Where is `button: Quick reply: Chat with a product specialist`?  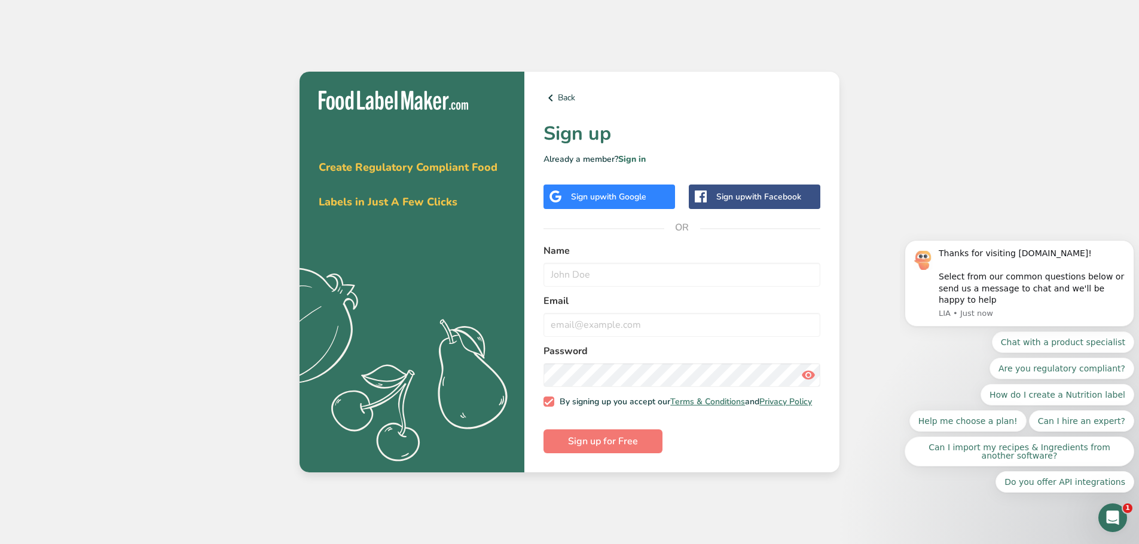
button: Quick reply: Chat with a product specialist is located at coordinates (163, 109).